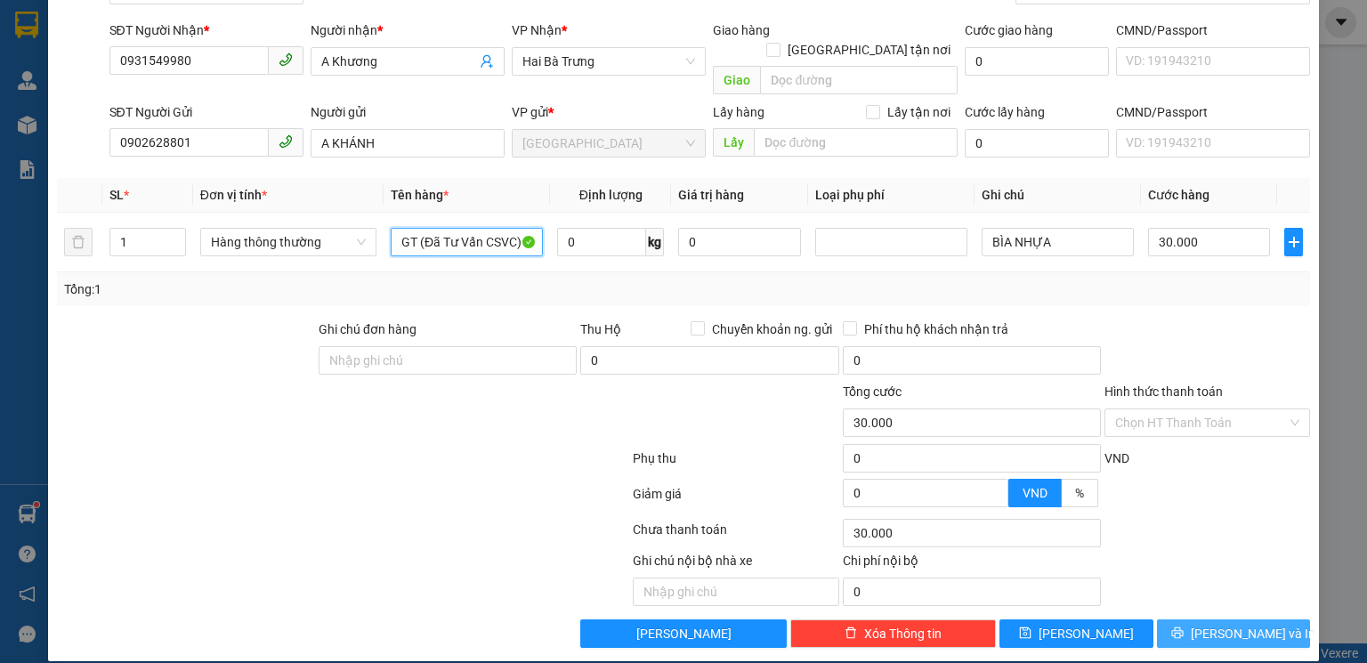 This screenshot has width=1367, height=663. I want to click on span: plus, so click(1293, 242).